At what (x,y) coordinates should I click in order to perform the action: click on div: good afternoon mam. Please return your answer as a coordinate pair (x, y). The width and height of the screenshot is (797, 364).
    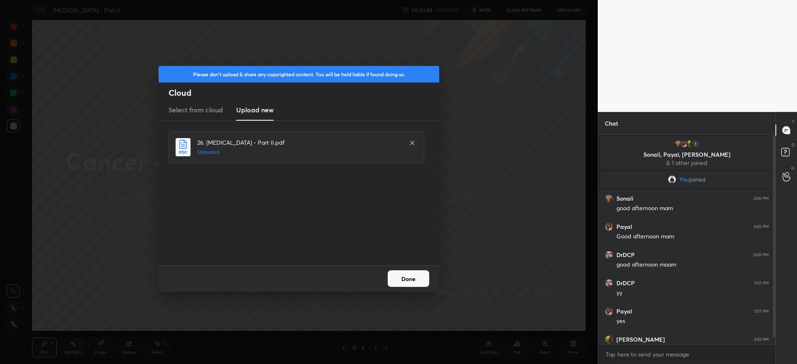
    Looking at the image, I should click on (692, 209).